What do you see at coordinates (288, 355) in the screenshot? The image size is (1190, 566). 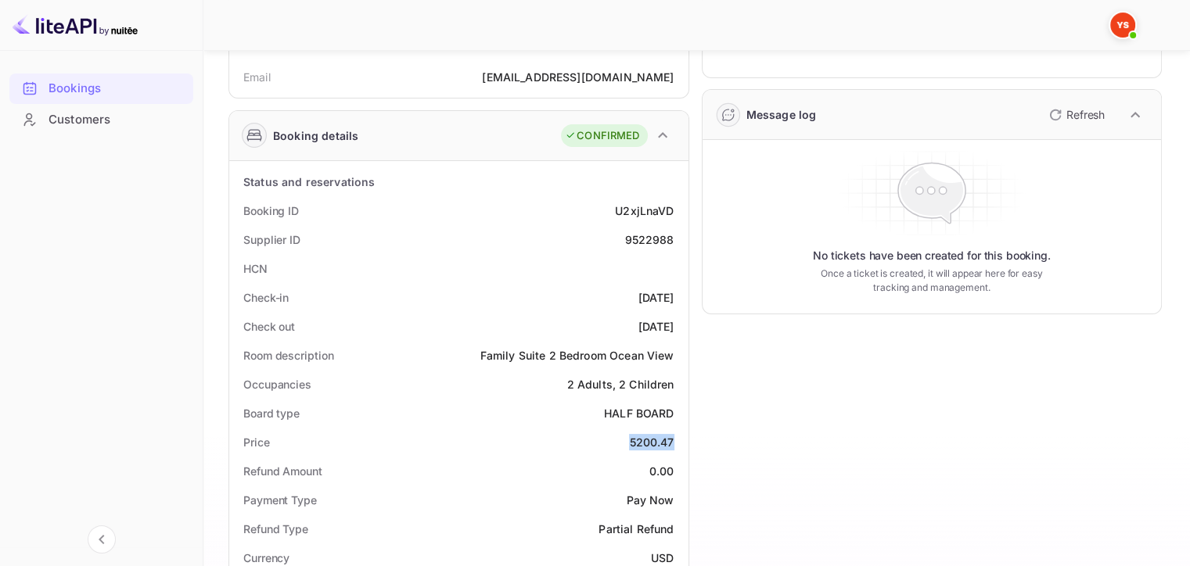 I see `div: Room description` at bounding box center [288, 355].